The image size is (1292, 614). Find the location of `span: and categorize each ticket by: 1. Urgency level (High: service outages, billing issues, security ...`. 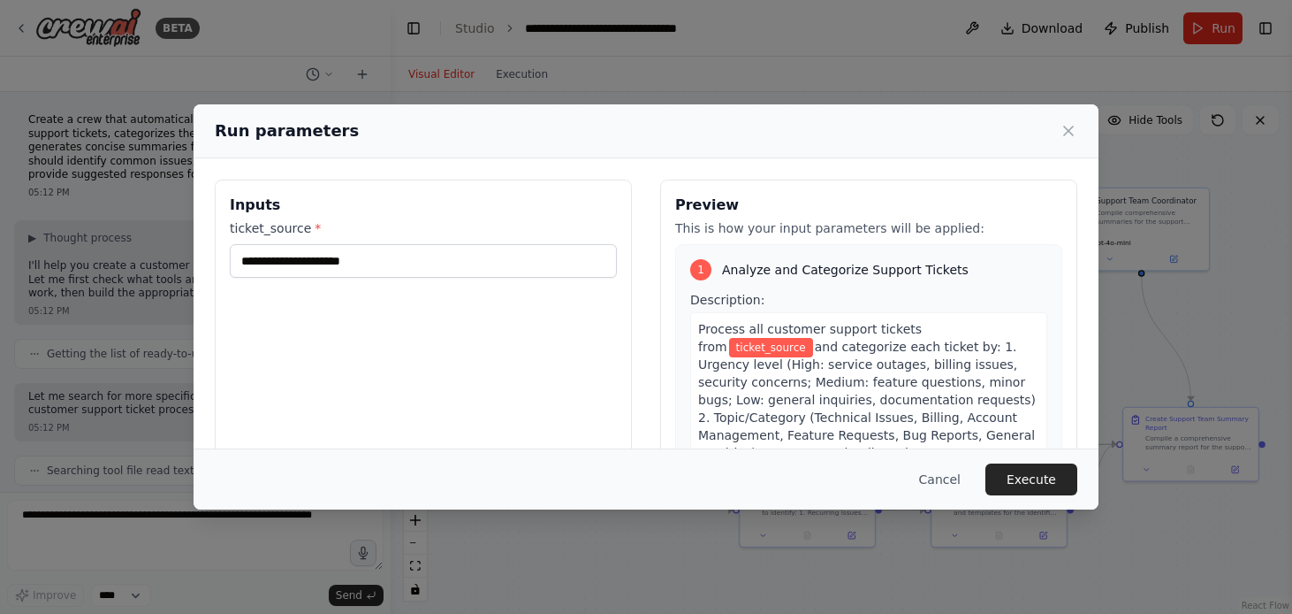

span: and categorize each ticket by: 1. Urgency level (High: service outages, billing issues, security ... is located at coordinates (867, 435).